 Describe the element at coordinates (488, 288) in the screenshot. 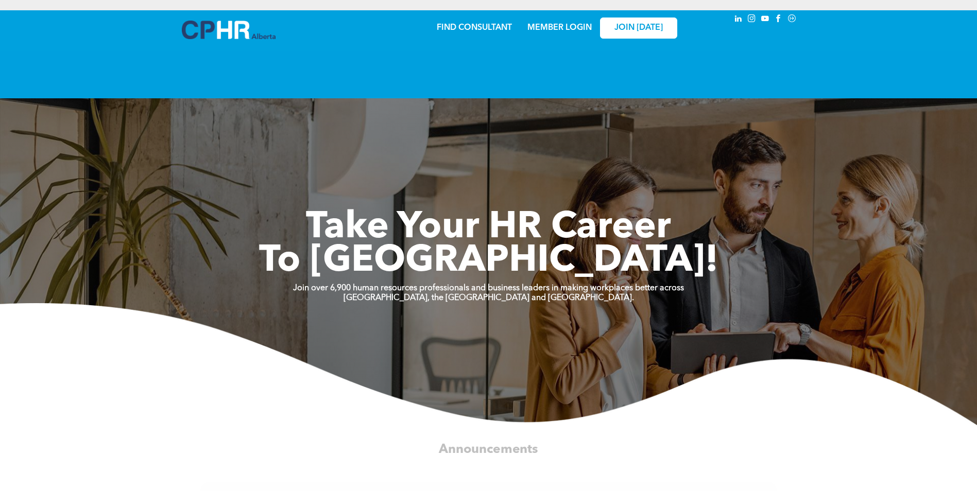

I see `strong: Join over 6,900 human resources professionals and business leaders in making workplaces better ac...` at that location.